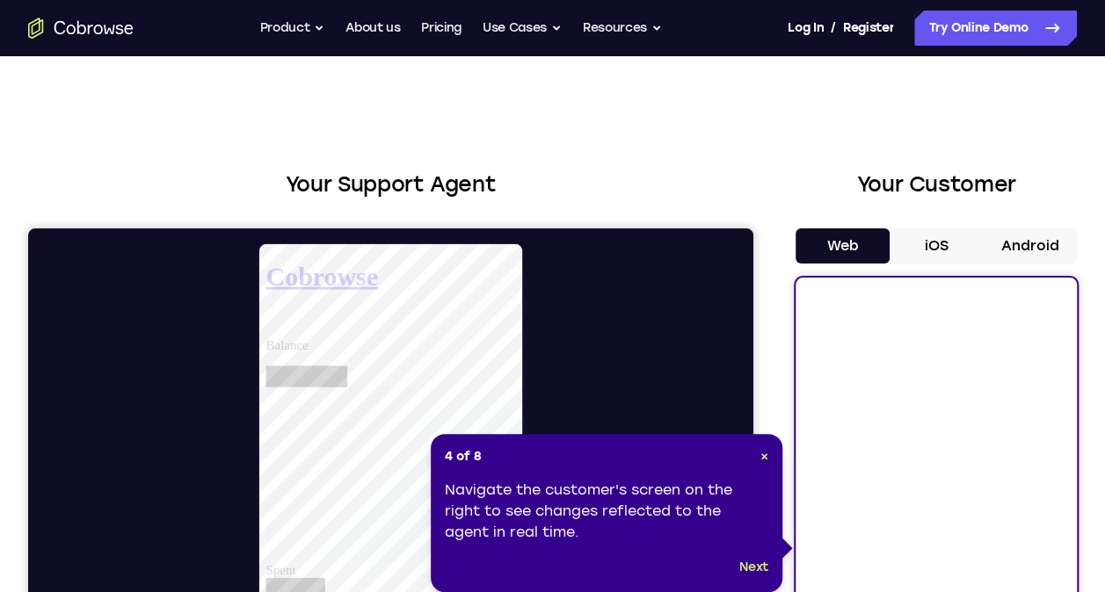  Describe the element at coordinates (936, 185) in the screenshot. I see `h2: Your Customer` at that location.